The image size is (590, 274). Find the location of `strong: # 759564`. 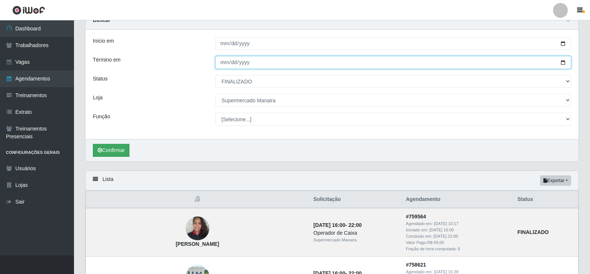

strong: # 759564 is located at coordinates (416, 216).